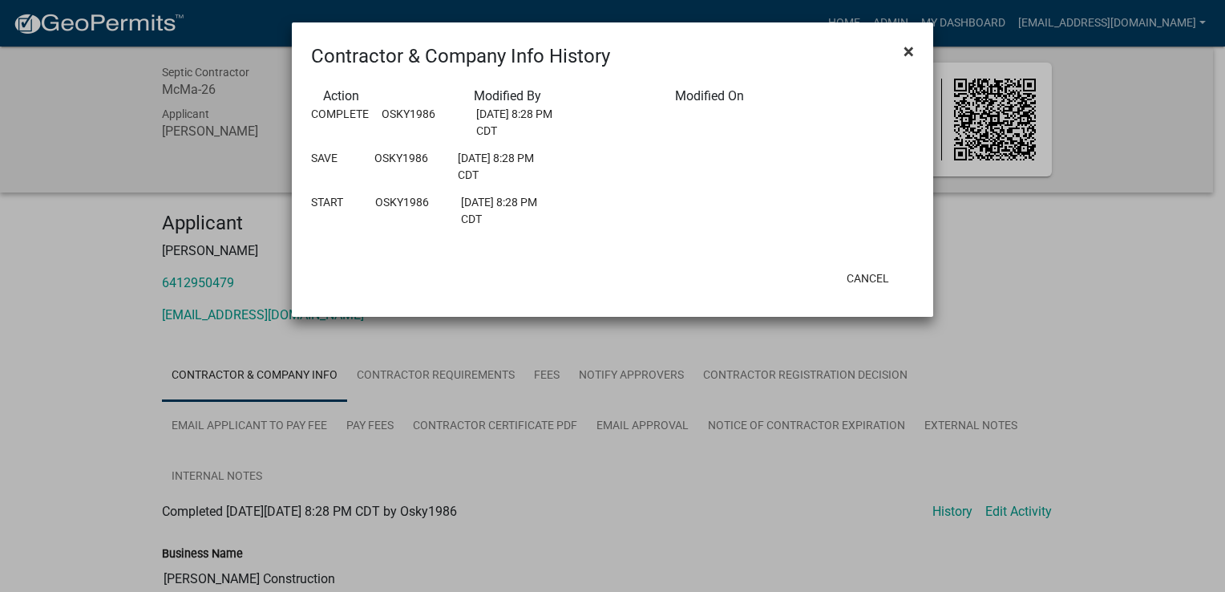  Describe the element at coordinates (331, 211) in the screenshot. I see `div: Start` at that location.